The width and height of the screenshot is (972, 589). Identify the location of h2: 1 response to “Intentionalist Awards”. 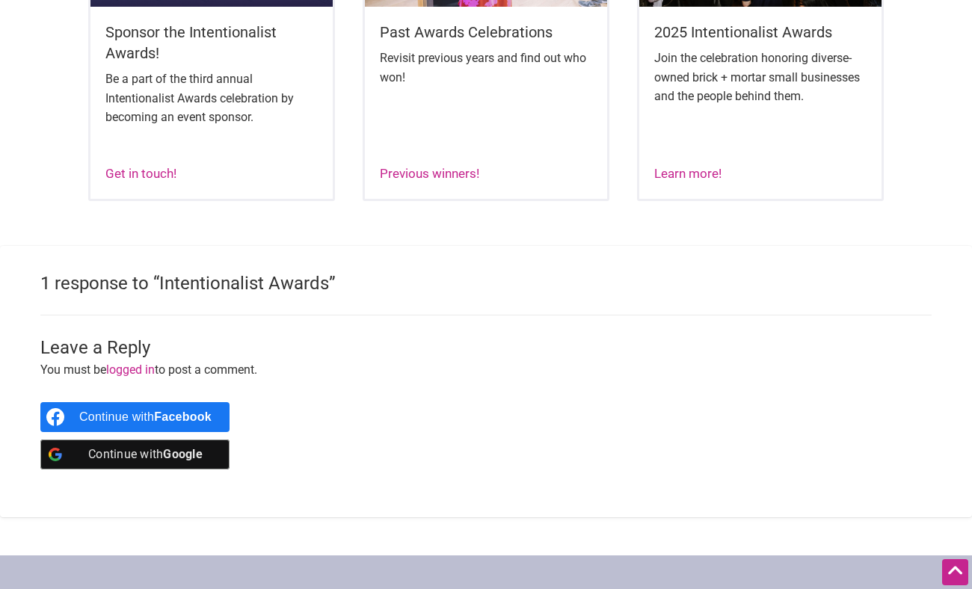
(486, 284).